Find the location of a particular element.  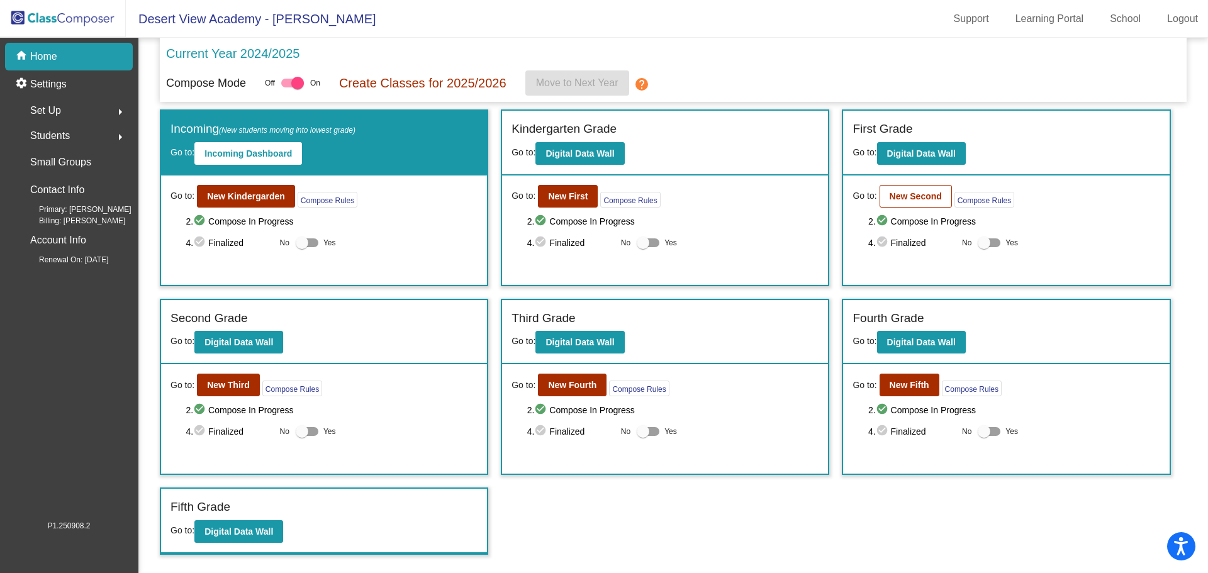

p: Account Info is located at coordinates (58, 240).